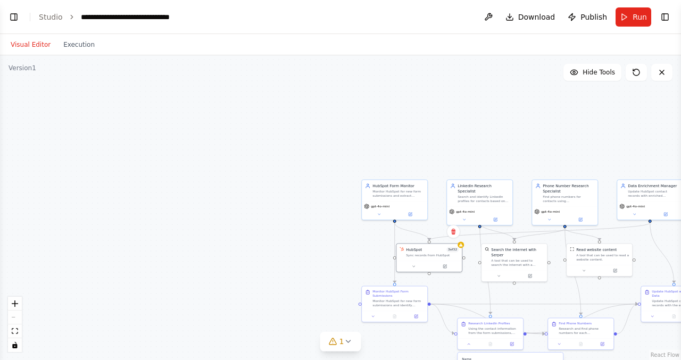  Describe the element at coordinates (568, 199) in the screenshot. I see `div: Find phone numbers for contacts using {contact_name}, {company_name}, and available LinkedIn info...` at that location.